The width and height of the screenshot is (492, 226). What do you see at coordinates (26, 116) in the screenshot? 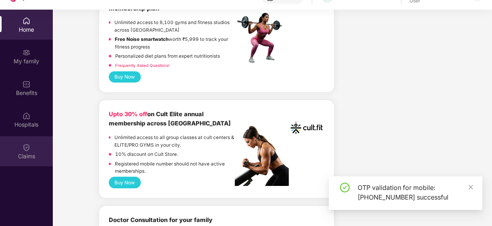
I see `img: svg+xml;base64,PHN2ZyBpZD0iSG9zcGl0YWxzIiB4bWxucz0iaHR0cDovL3d3dy53My5vcmcvMjAwMC9zdmciIHdpZHRoPS...` at bounding box center [26, 116].